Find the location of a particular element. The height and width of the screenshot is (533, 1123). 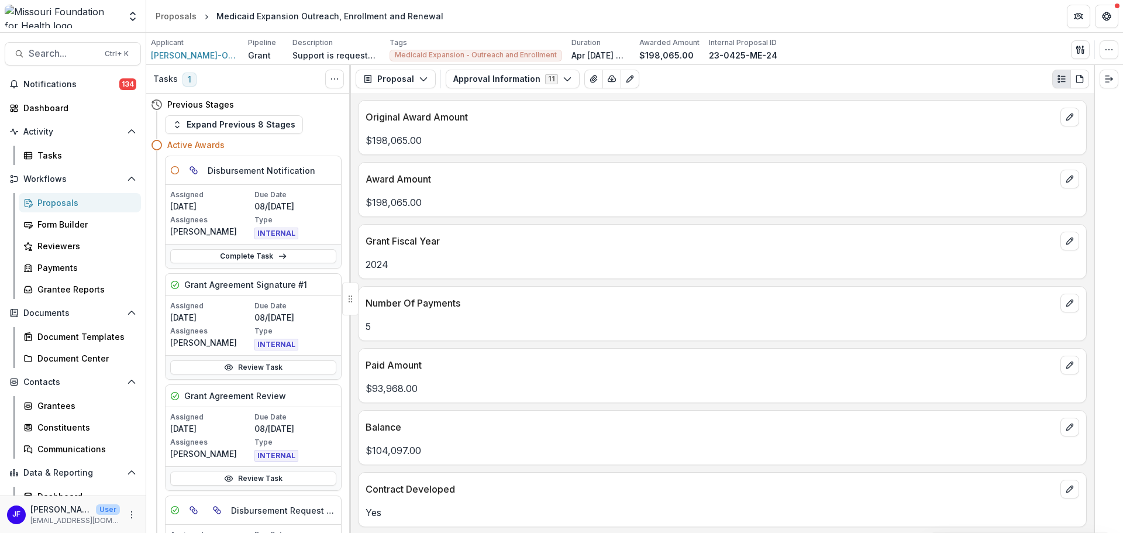

p: Original Award Amount is located at coordinates (711, 117).